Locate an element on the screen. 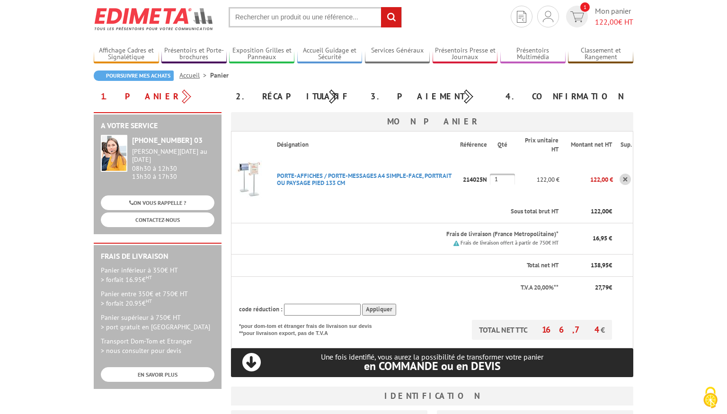 Image resolution: width=727 pixels, height=414 pixels. p: Une fois identifié, vous aurez la possibilité de transformer votre panier is located at coordinates (432, 362).